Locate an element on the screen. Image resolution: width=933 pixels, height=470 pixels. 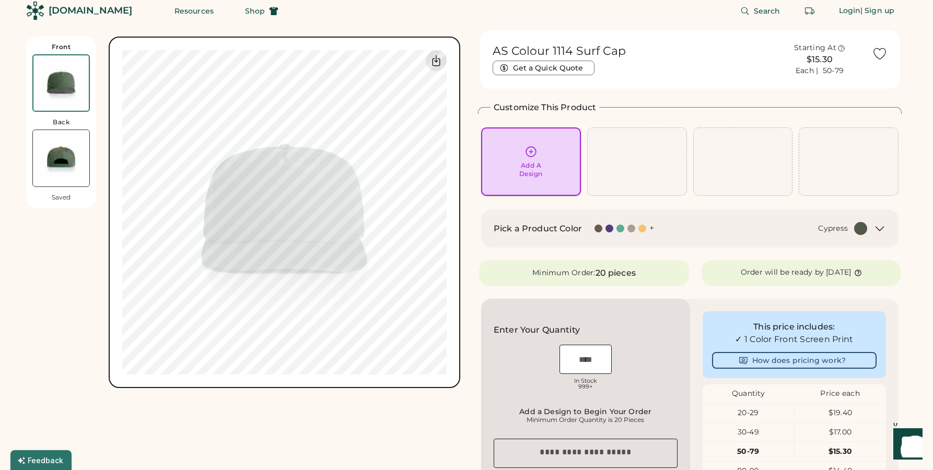
button: Resources is located at coordinates (194, 11).